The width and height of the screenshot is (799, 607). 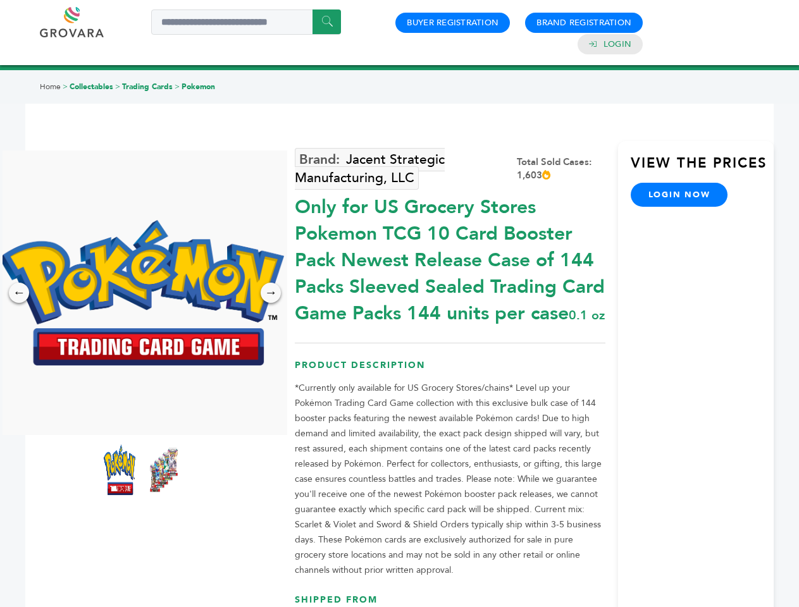 What do you see at coordinates (246, 22) in the screenshot?
I see `input: Search a product or brand...` at bounding box center [246, 22].